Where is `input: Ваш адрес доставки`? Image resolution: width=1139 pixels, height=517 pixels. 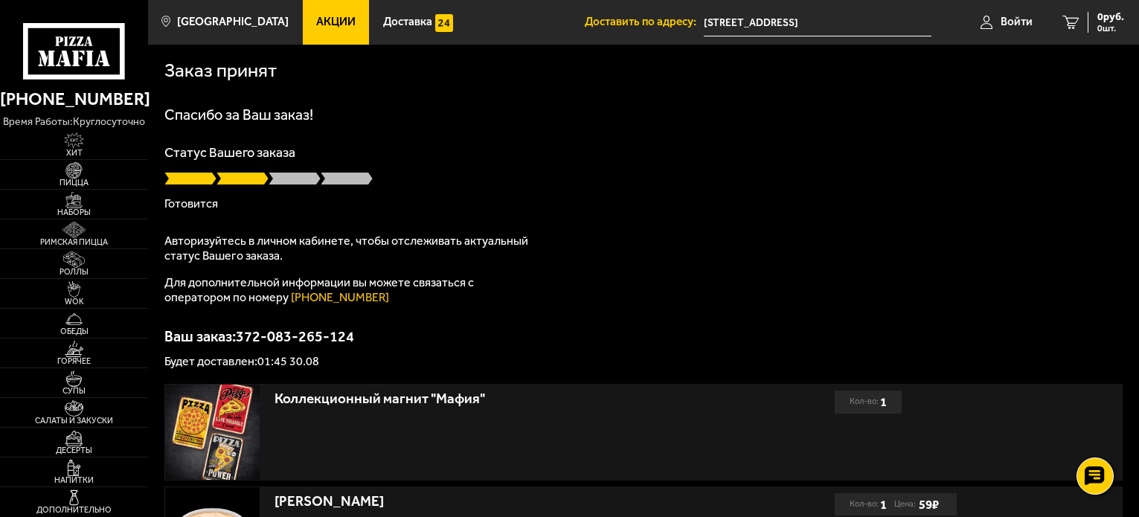 input: Ваш адрес доставки is located at coordinates (817, 22).